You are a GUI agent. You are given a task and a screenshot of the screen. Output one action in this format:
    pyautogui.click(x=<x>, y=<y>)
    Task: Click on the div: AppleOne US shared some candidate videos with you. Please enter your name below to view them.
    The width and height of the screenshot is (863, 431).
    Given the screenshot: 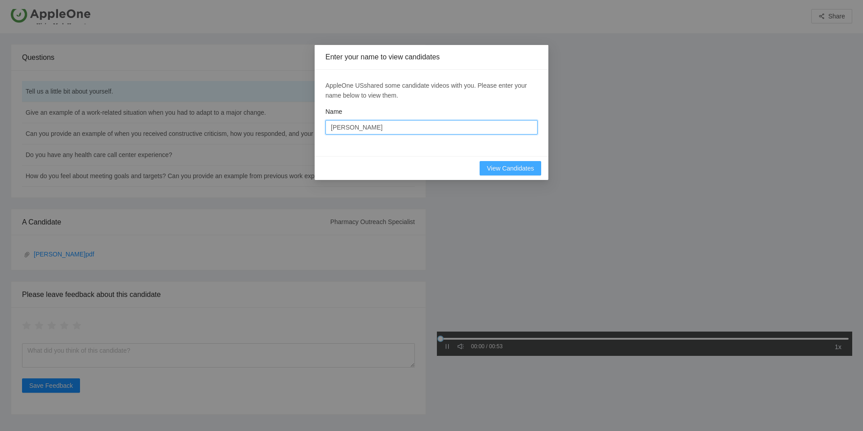 What is the action you would take?
    pyautogui.click(x=432, y=90)
    